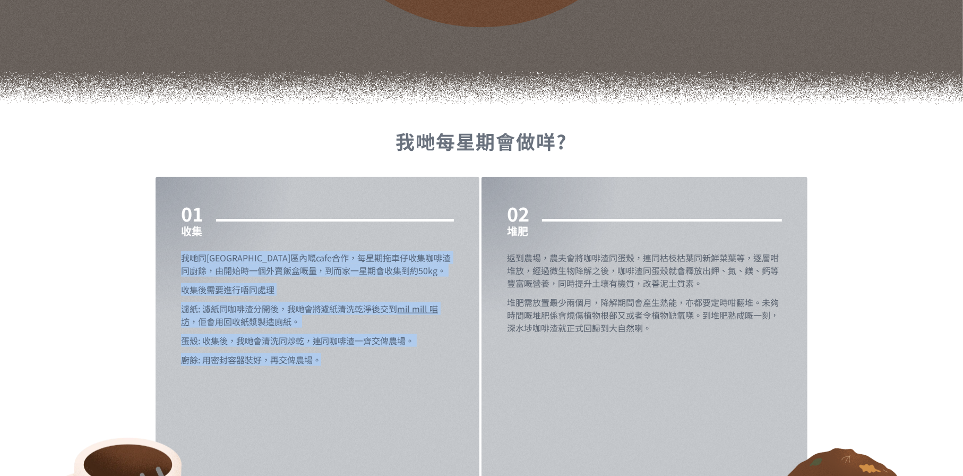 The image size is (963, 476). I want to click on p: 濾紙: 濾紙同咖啡渣分開後，我哋會將濾紙清洗乾淨後交到 ，佢會用回收紙漿製造廁紙。, so click(317, 315).